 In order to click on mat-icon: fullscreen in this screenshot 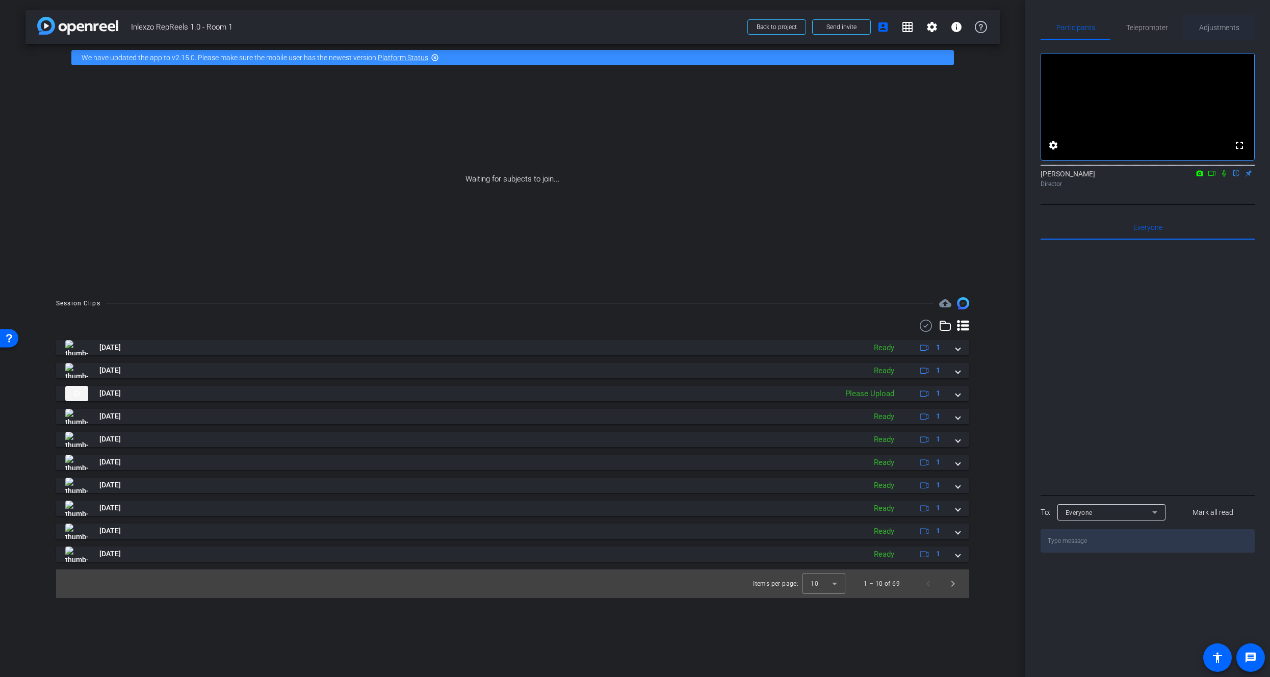, I will do `click(1239, 145)`.